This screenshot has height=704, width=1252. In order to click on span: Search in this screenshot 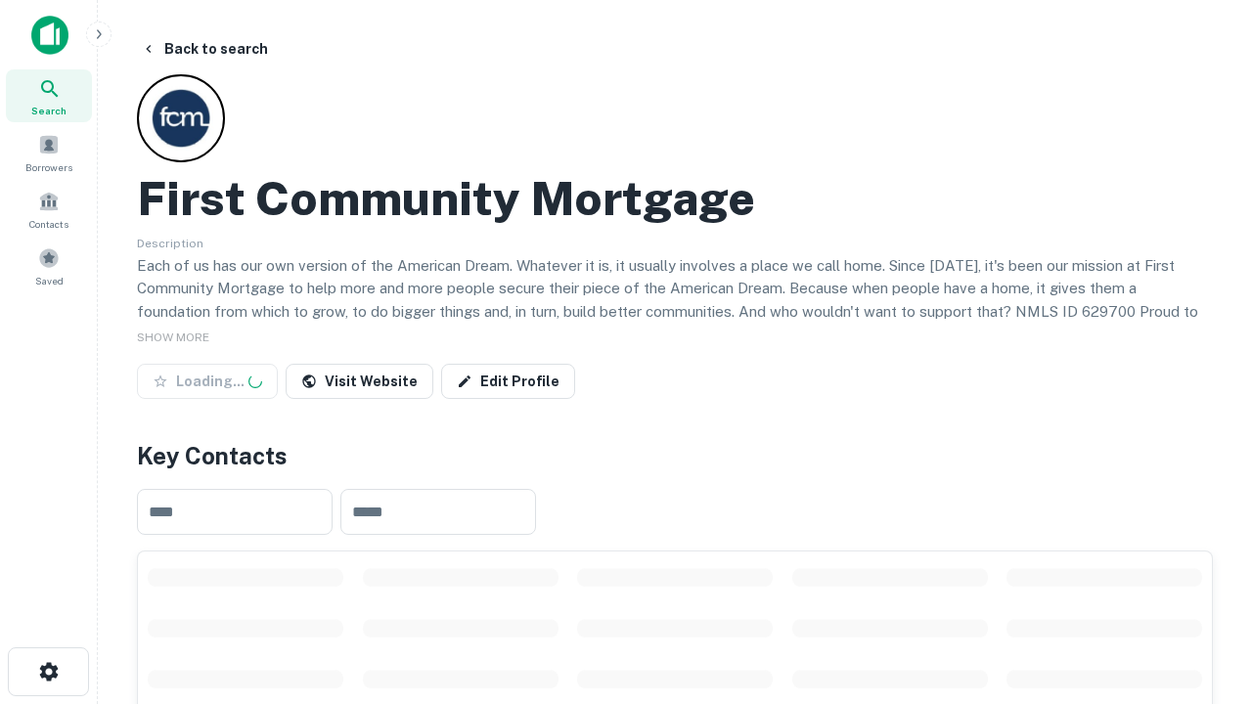, I will do `click(49, 111)`.